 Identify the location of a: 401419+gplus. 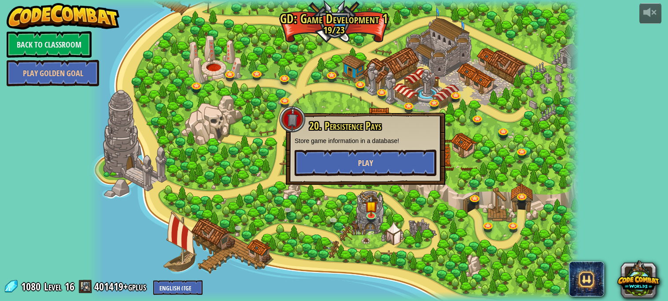
(122, 287).